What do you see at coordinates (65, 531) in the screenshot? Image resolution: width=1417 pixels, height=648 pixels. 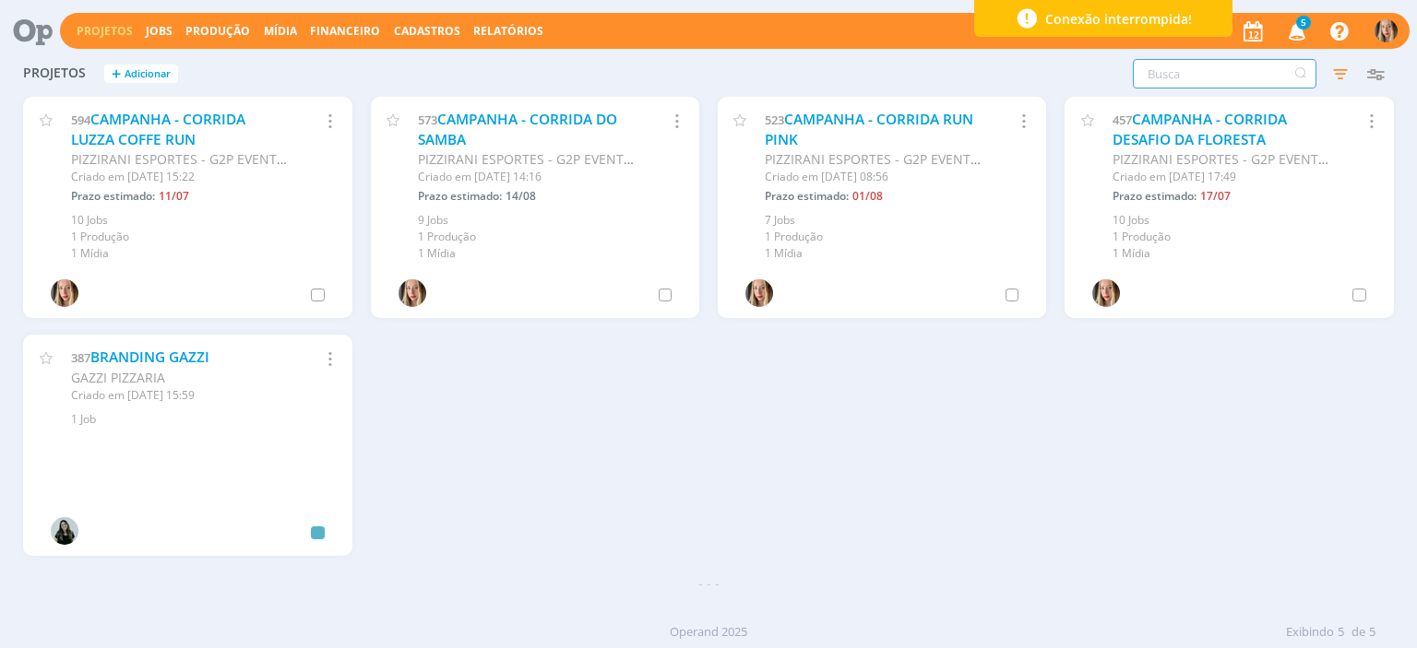 I see `img: V` at bounding box center [65, 531].